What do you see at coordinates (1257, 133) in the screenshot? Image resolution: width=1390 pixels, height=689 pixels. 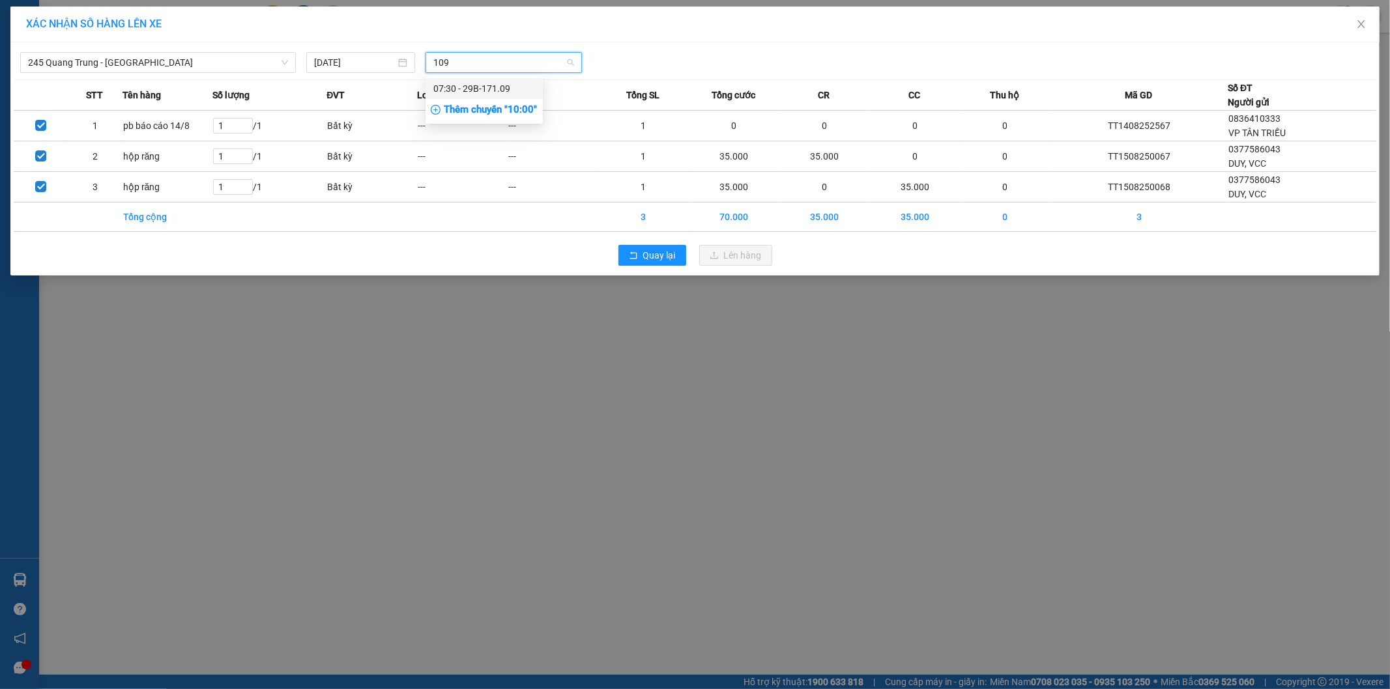 I see `span: VP TÂN TRIỀU` at bounding box center [1257, 133].